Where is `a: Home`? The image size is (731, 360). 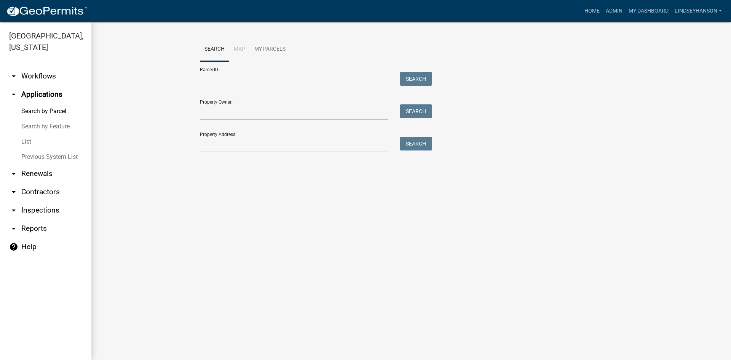
a: Home is located at coordinates (592, 11).